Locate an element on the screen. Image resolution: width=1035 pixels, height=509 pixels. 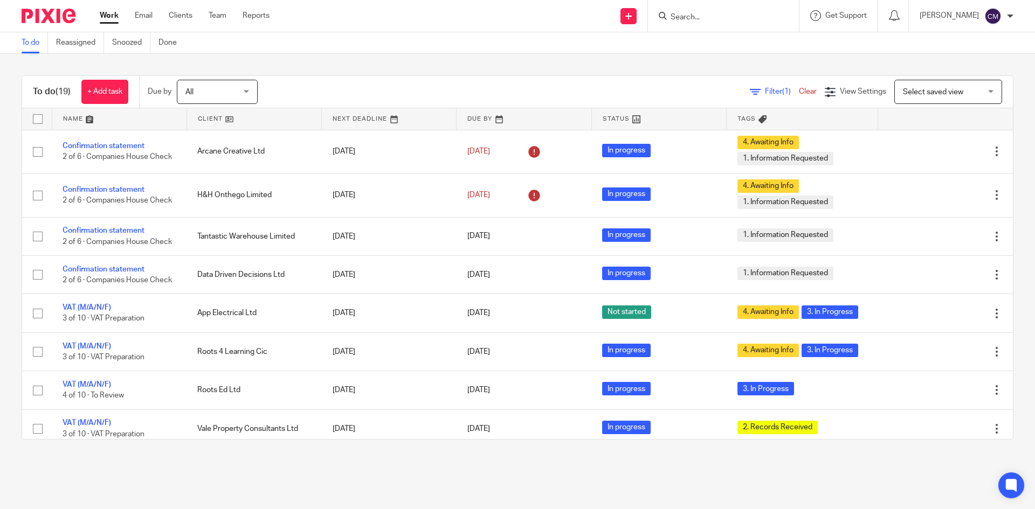
span: View Settings is located at coordinates (863, 92).